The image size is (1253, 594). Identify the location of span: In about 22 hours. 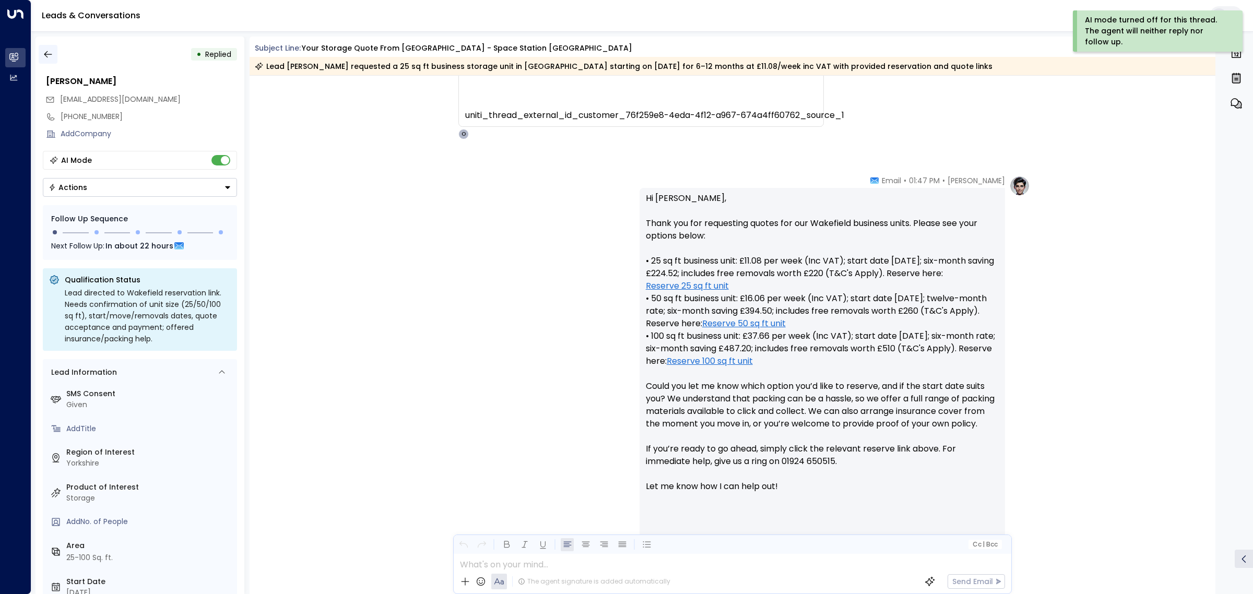
(139, 246).